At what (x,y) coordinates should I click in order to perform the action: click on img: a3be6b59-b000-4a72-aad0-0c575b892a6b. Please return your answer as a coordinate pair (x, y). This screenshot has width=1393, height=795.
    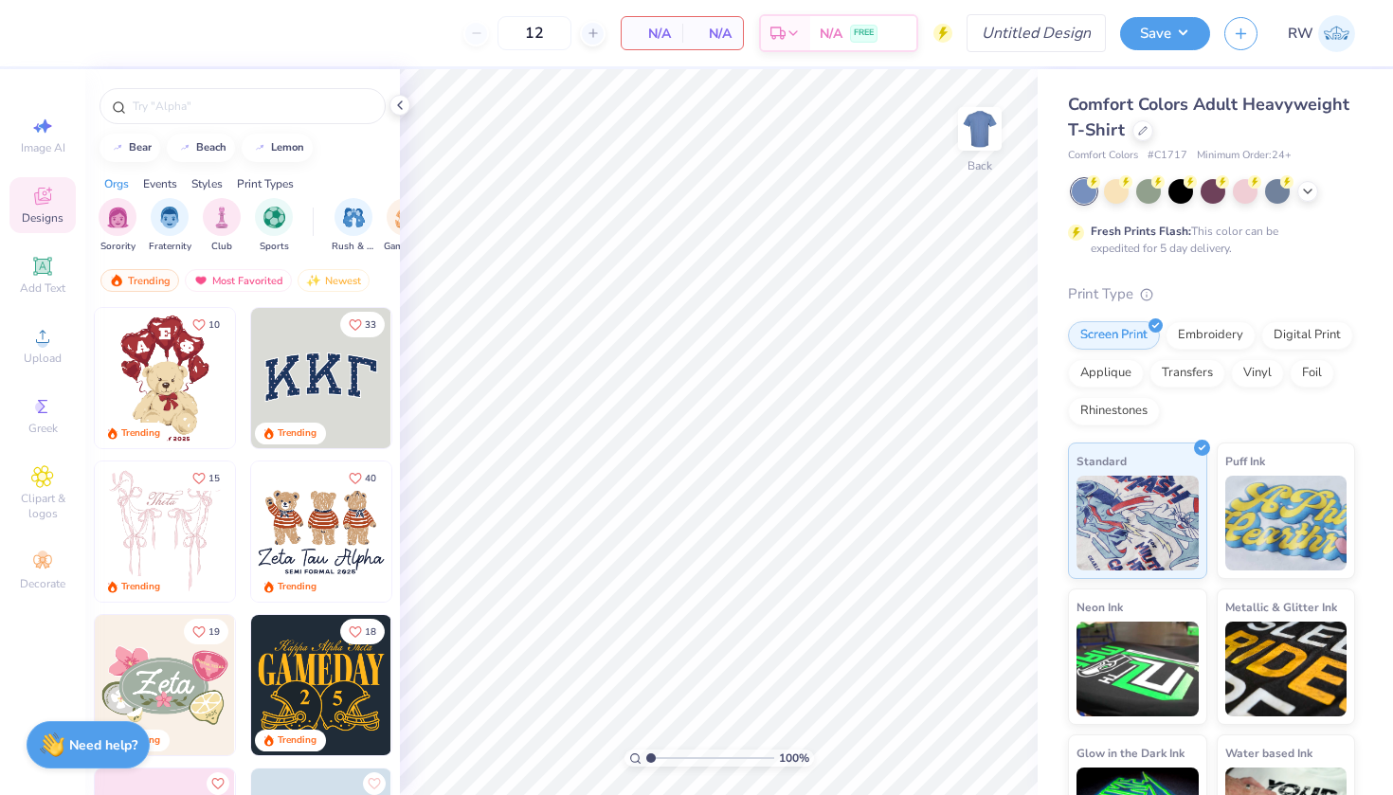
    Looking at the image, I should click on (321, 532).